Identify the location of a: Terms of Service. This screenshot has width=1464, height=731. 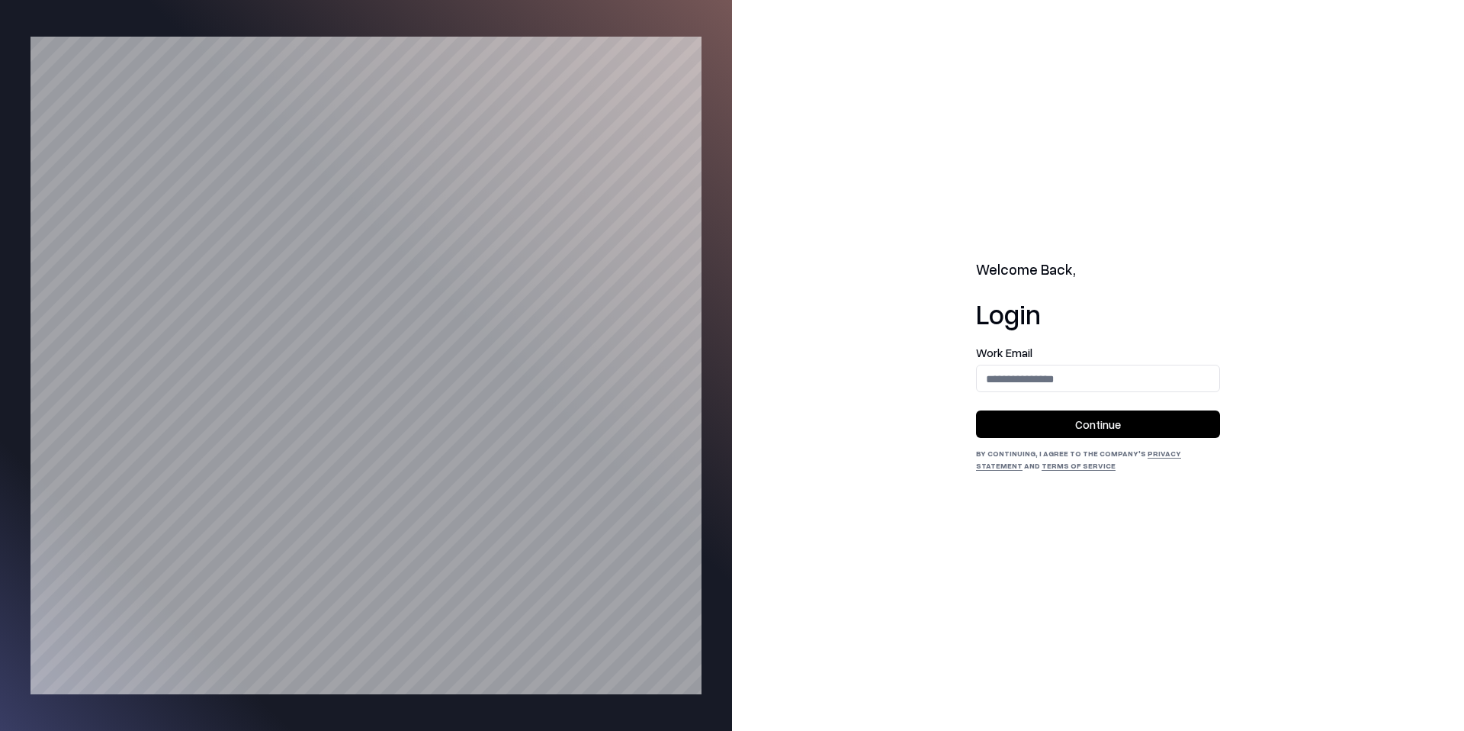
(1078, 465).